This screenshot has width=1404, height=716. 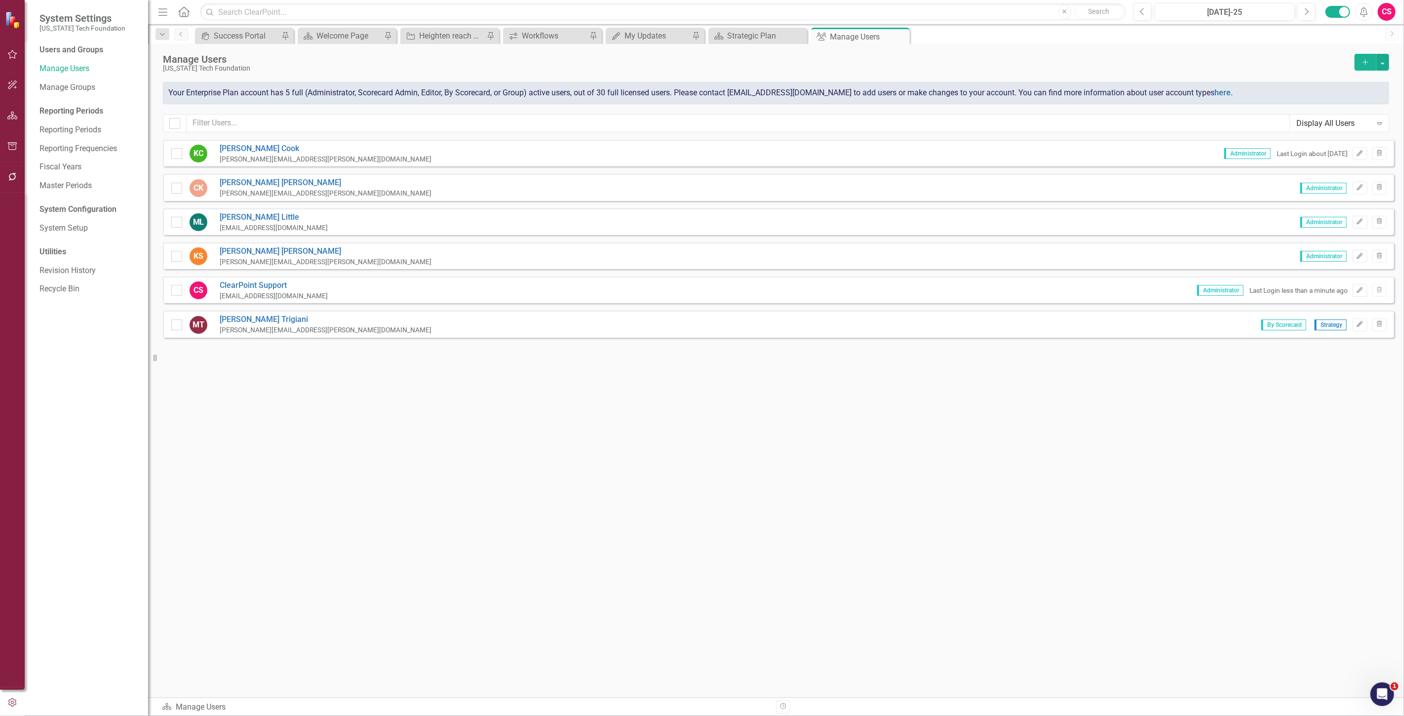 What do you see at coordinates (89, 252) in the screenshot?
I see `div: Utilities` at bounding box center [89, 252].